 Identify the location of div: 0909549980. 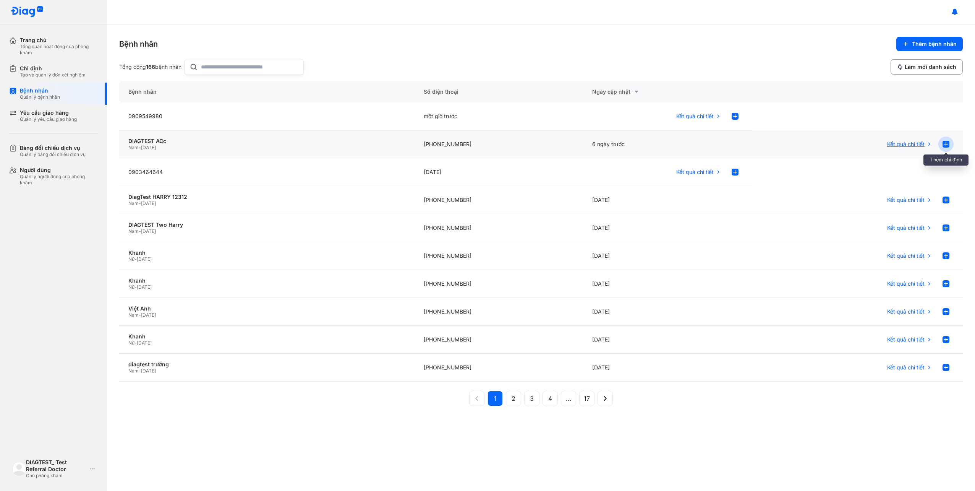
(267, 116).